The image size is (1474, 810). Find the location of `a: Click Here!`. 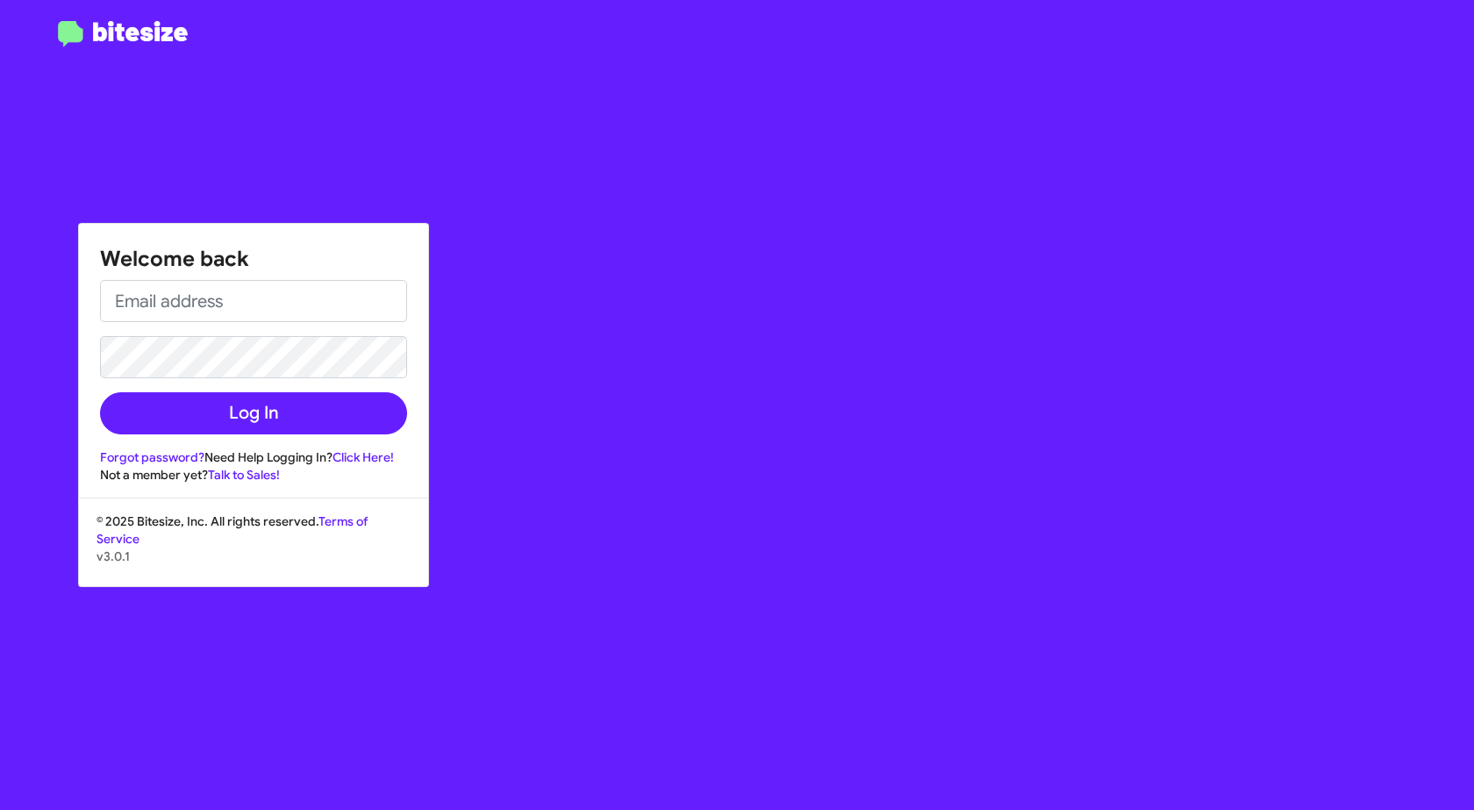

a: Click Here! is located at coordinates (363, 457).